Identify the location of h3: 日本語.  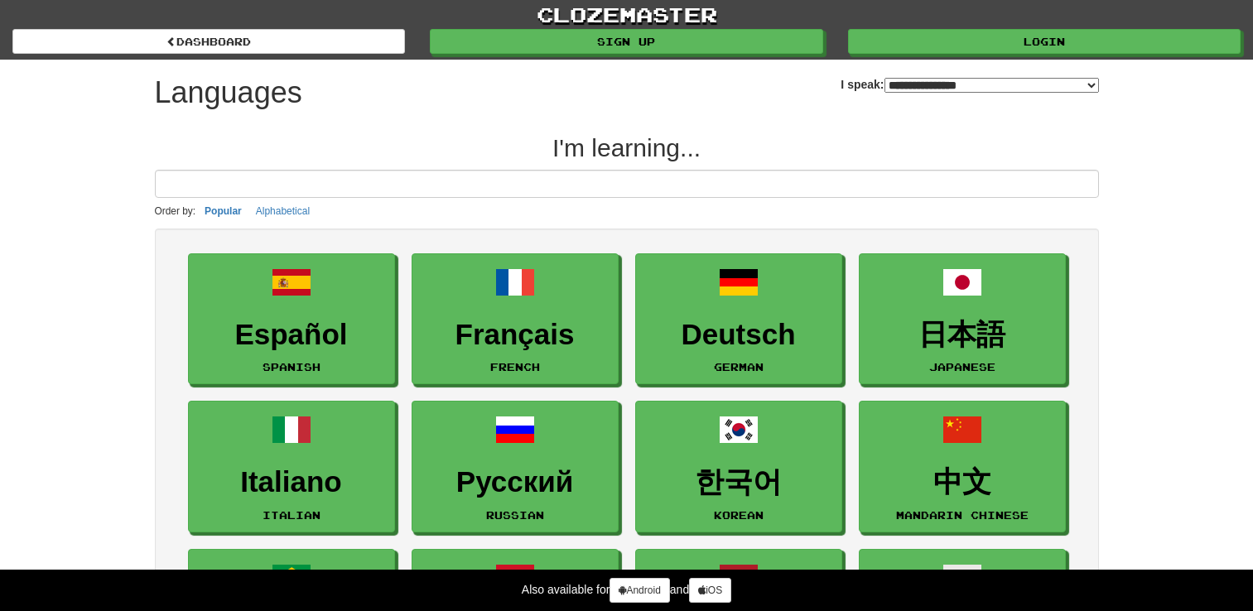
(962, 334).